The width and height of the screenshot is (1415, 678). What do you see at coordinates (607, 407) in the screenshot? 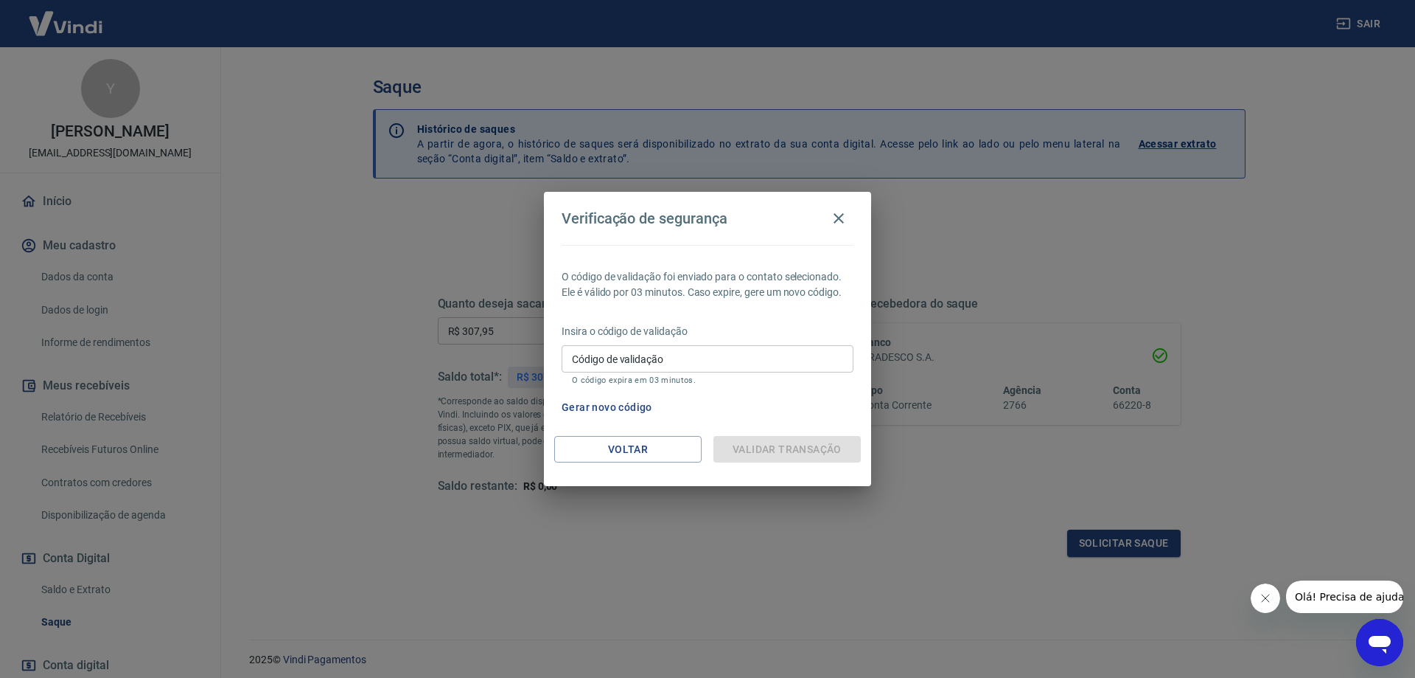
I see `button: Gerar novo código` at bounding box center [607, 407].